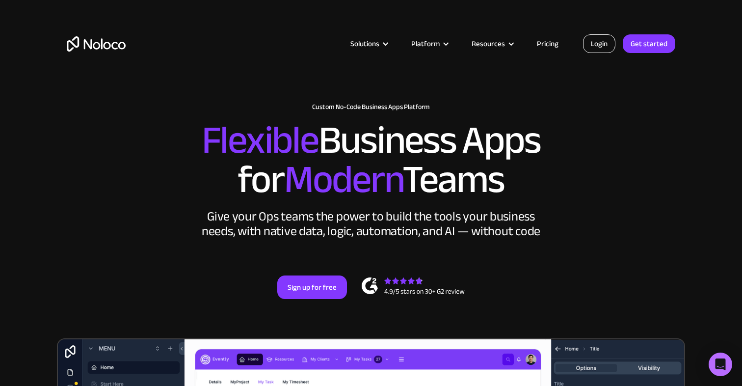  Describe the element at coordinates (96, 44) in the screenshot. I see `a: home` at that location.